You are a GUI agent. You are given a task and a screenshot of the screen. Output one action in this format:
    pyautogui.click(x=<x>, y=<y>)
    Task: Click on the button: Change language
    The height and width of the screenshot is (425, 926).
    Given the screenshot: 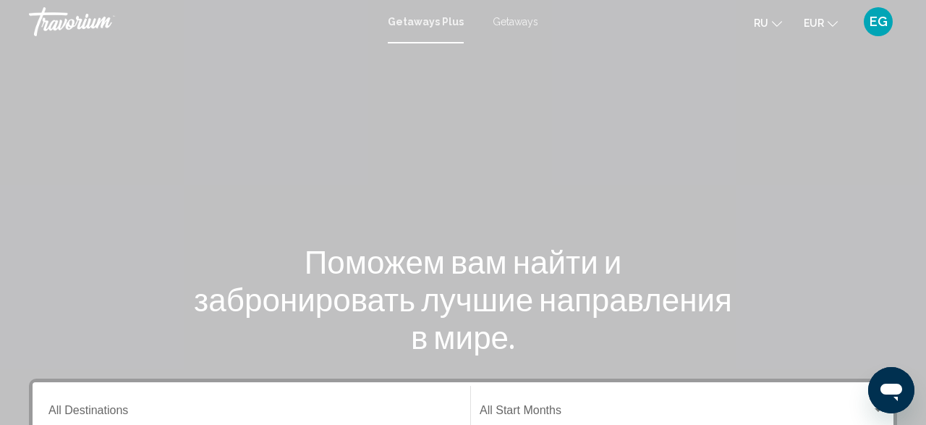 What is the action you would take?
    pyautogui.click(x=767, y=22)
    